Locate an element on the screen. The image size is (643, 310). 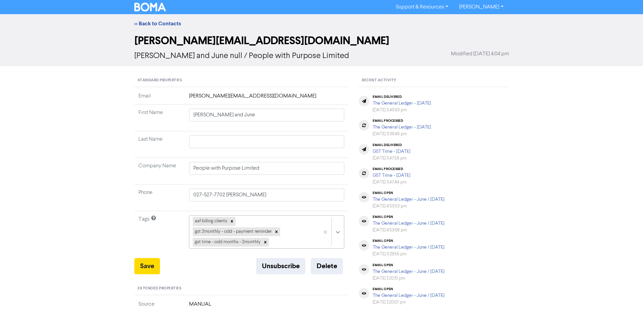
button: Delete is located at coordinates (327, 266).